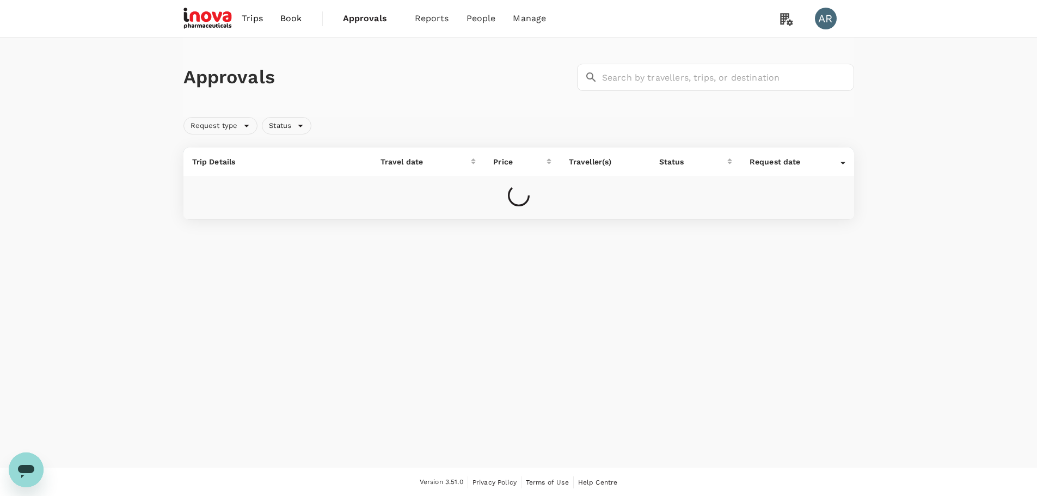 Image resolution: width=1037 pixels, height=496 pixels. What do you see at coordinates (426, 162) in the screenshot?
I see `div: Travel date` at bounding box center [426, 162].